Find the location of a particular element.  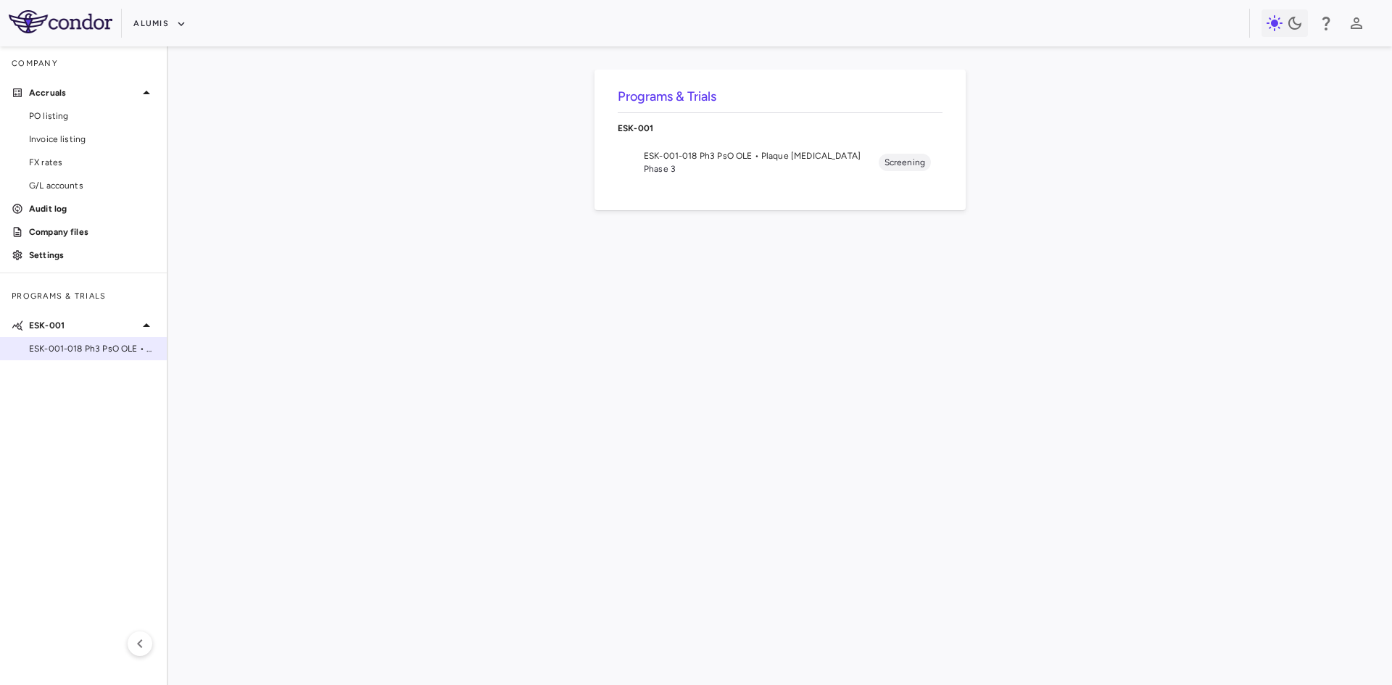

p: Settings is located at coordinates (92, 255).